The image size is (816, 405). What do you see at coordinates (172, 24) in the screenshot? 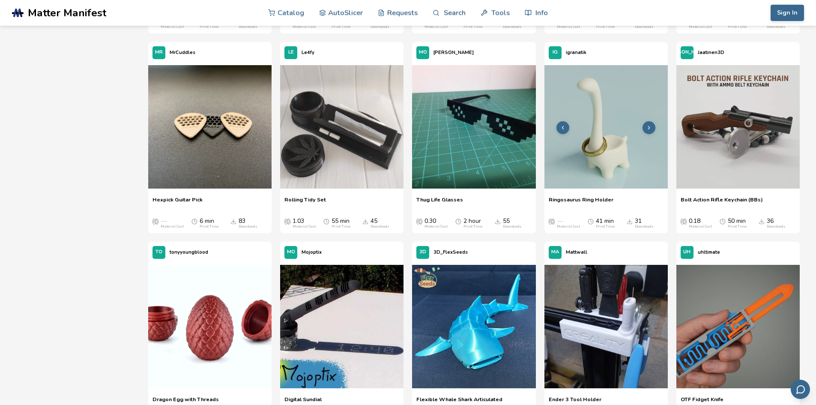
I see `div: 0.45` at bounding box center [172, 24].